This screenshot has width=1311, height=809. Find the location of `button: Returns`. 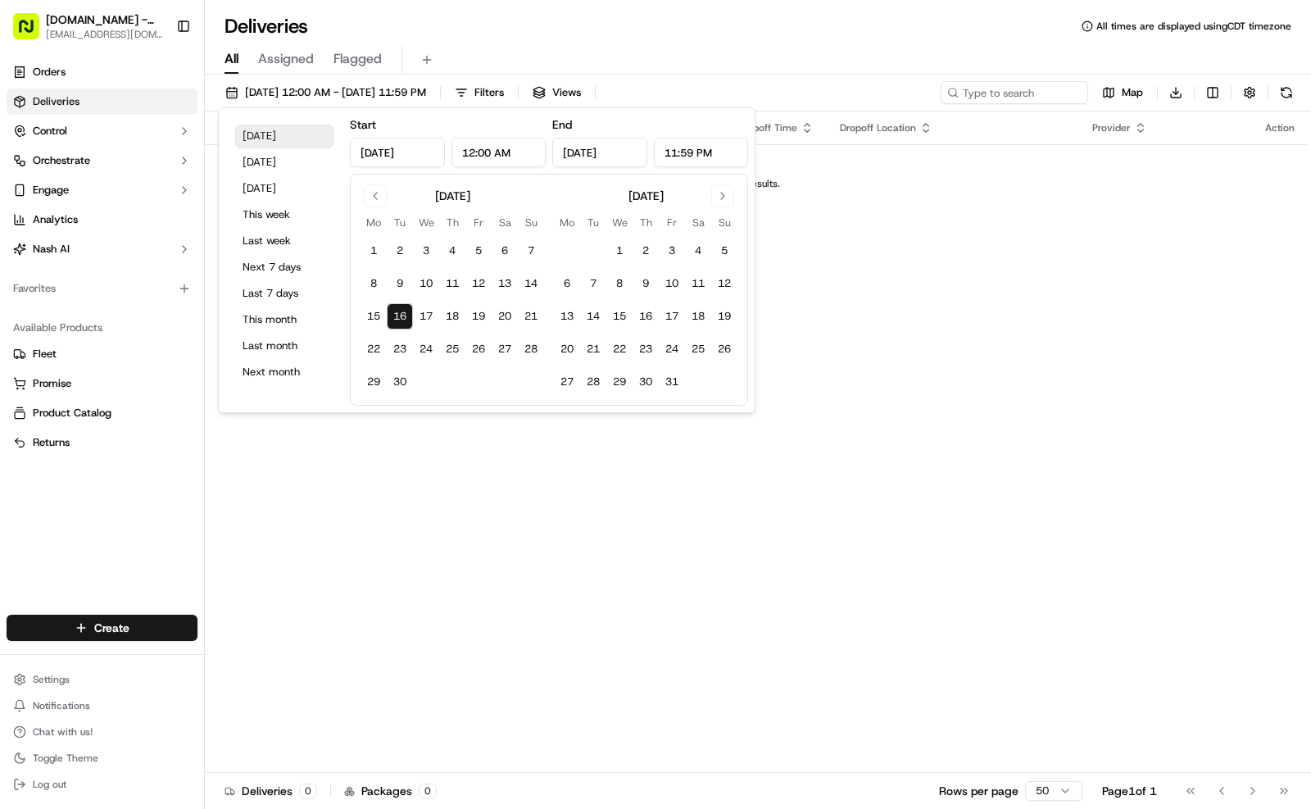

button: Returns is located at coordinates (102, 443).